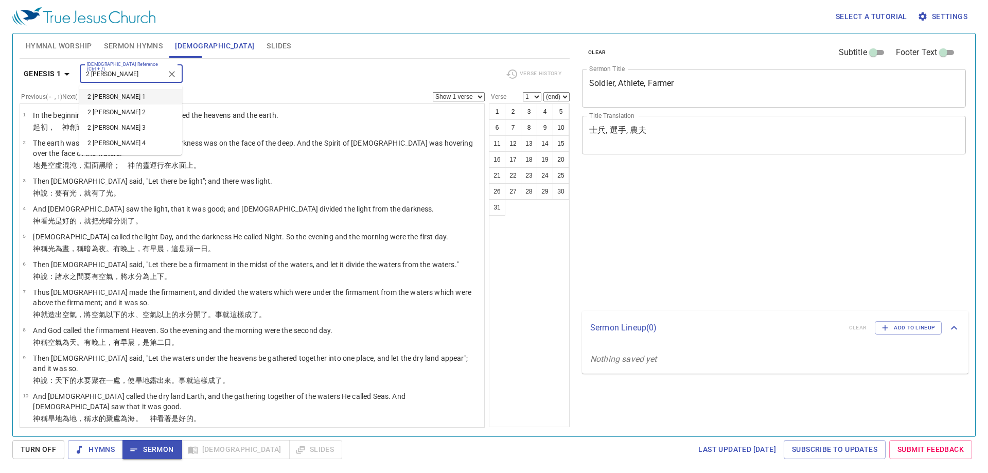 This screenshot has width=988, height=473. I want to click on button: 8, so click(529, 128).